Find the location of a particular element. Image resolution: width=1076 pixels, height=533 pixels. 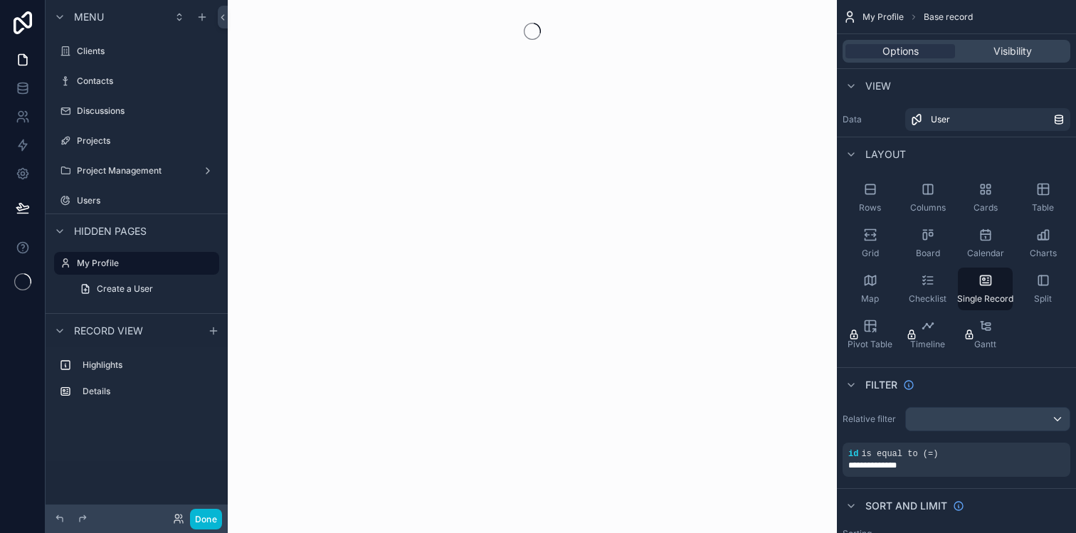

button: Calendar is located at coordinates (985, 243).